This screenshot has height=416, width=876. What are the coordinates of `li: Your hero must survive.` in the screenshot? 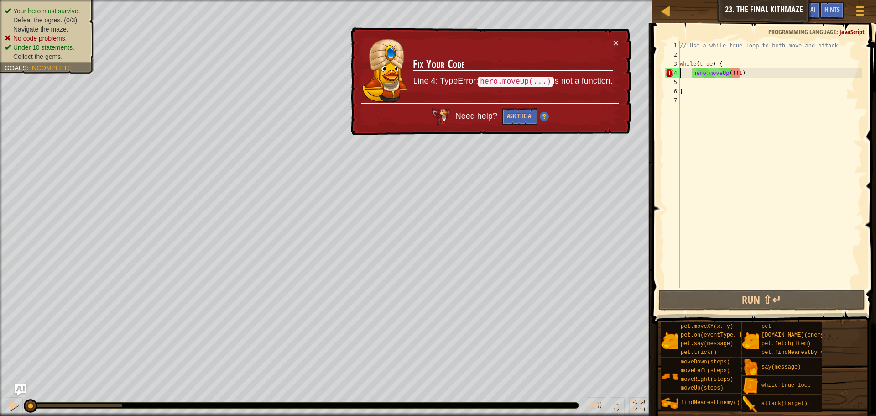 It's located at (46, 11).